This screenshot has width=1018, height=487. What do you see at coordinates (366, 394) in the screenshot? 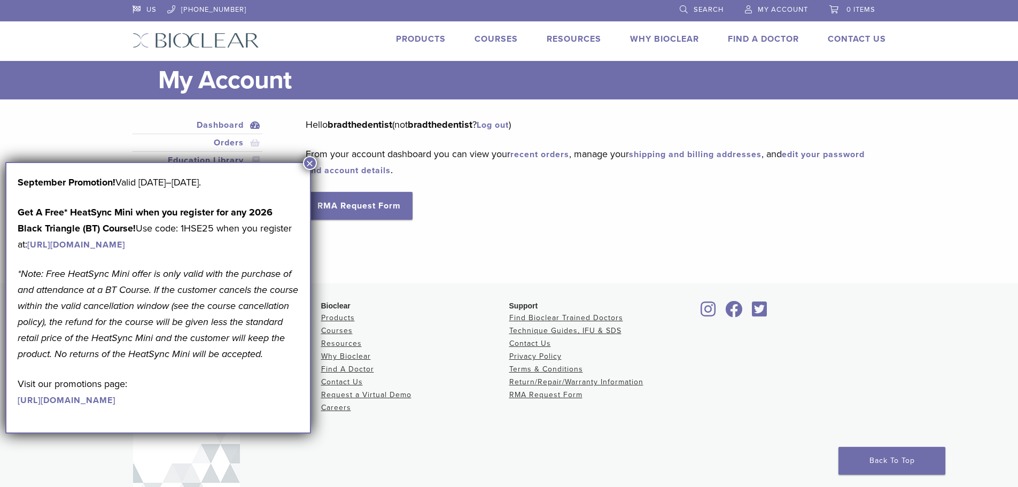
I see `a: Request a Virtual Demo` at bounding box center [366, 394].